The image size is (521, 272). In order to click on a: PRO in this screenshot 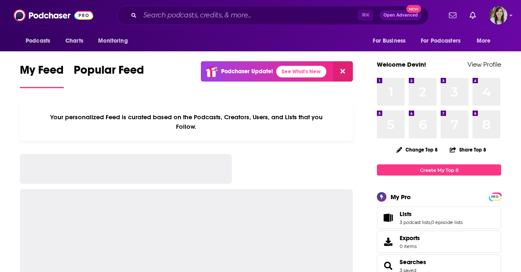, I will do `click(495, 196)`.